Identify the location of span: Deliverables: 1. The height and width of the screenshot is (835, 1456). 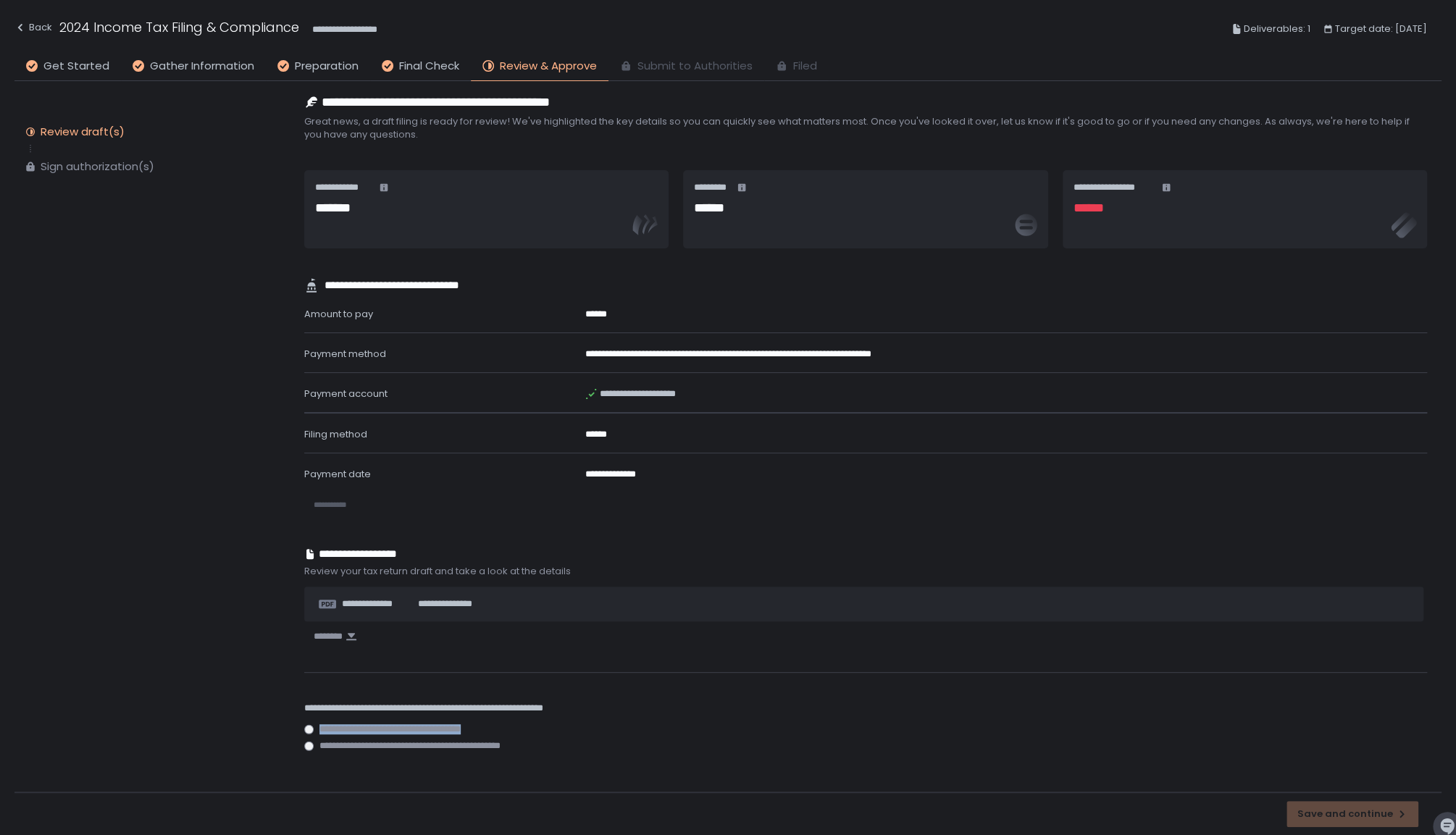
(1277, 29).